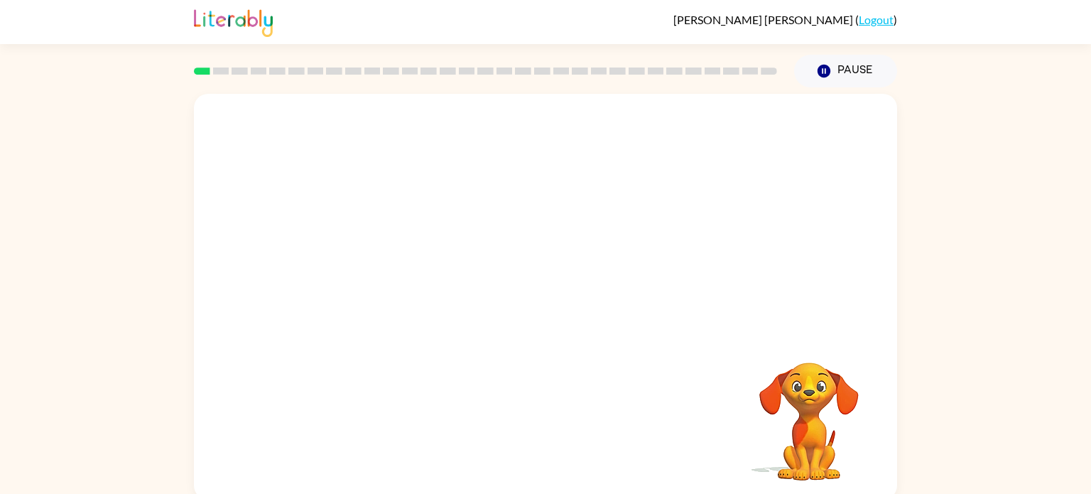 Image resolution: width=1091 pixels, height=494 pixels. Describe the element at coordinates (845, 71) in the screenshot. I see `button: Pause` at that location.